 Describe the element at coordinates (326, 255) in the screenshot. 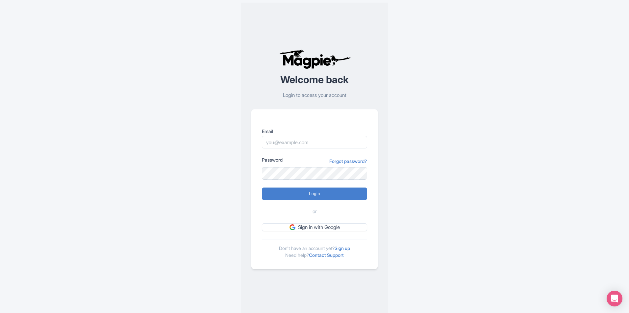

I see `a: Contact Support` at that location.